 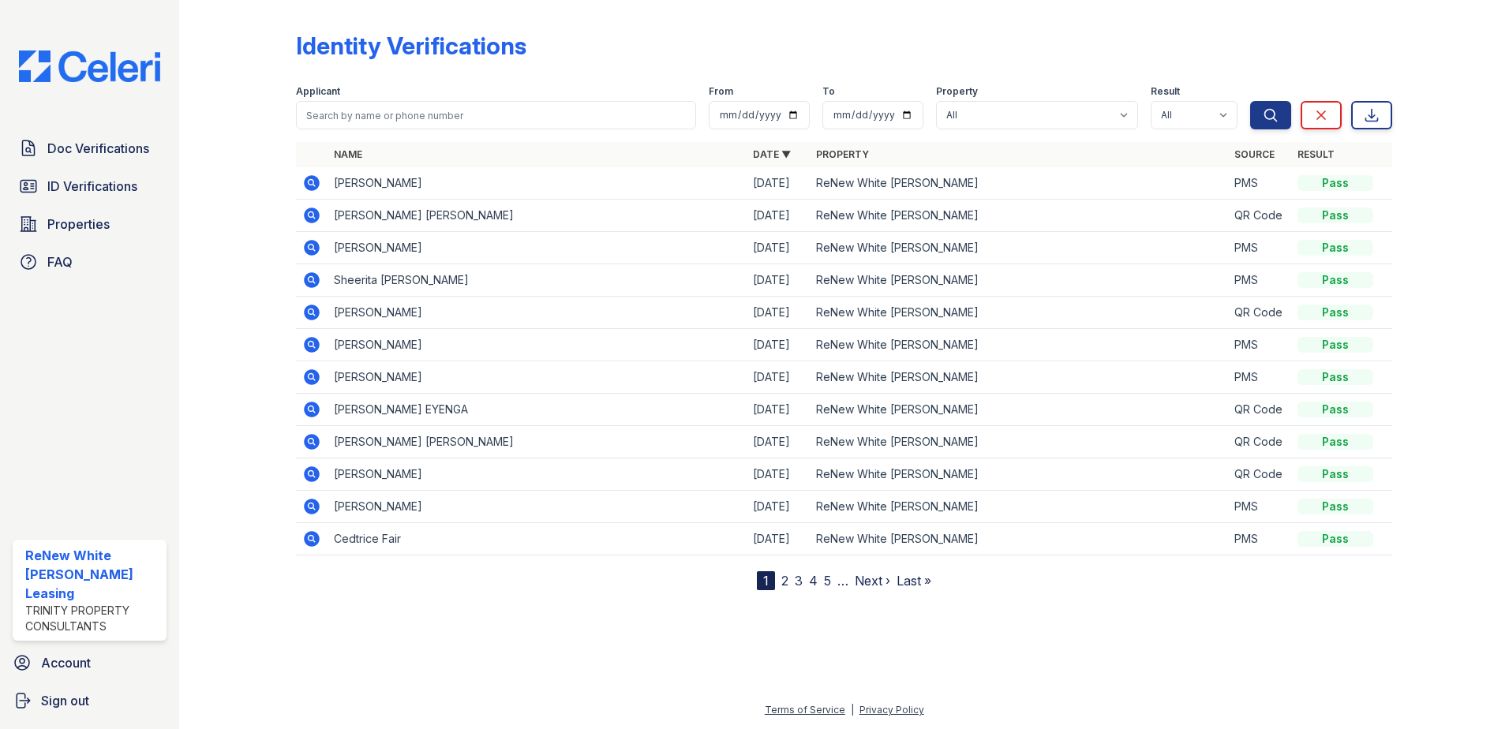 I want to click on label: Result, so click(x=1165, y=92).